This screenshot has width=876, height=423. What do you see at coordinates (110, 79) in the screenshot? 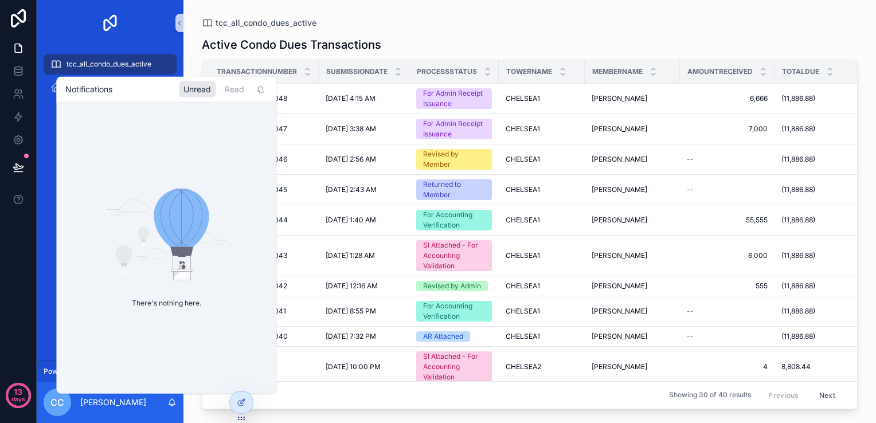
I see `div: scrollable content` at bounding box center [110, 79].